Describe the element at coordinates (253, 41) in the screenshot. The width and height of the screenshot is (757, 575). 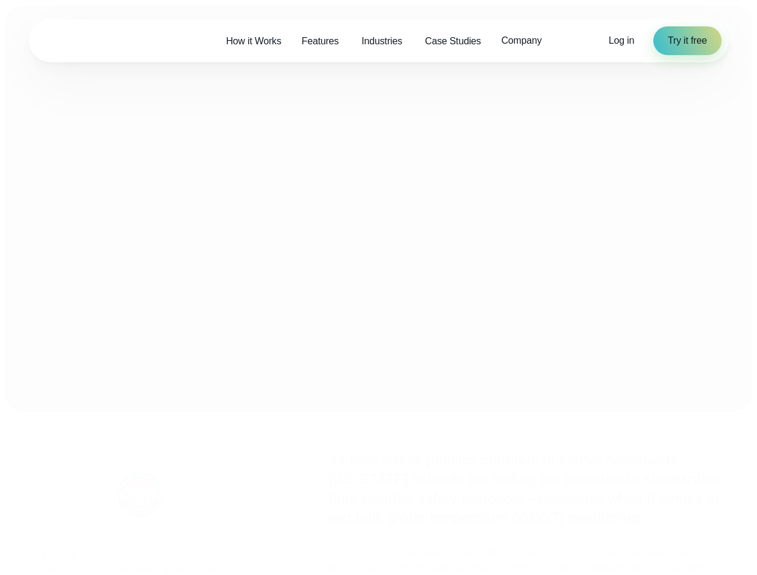
I see `span: How it Works` at that location.